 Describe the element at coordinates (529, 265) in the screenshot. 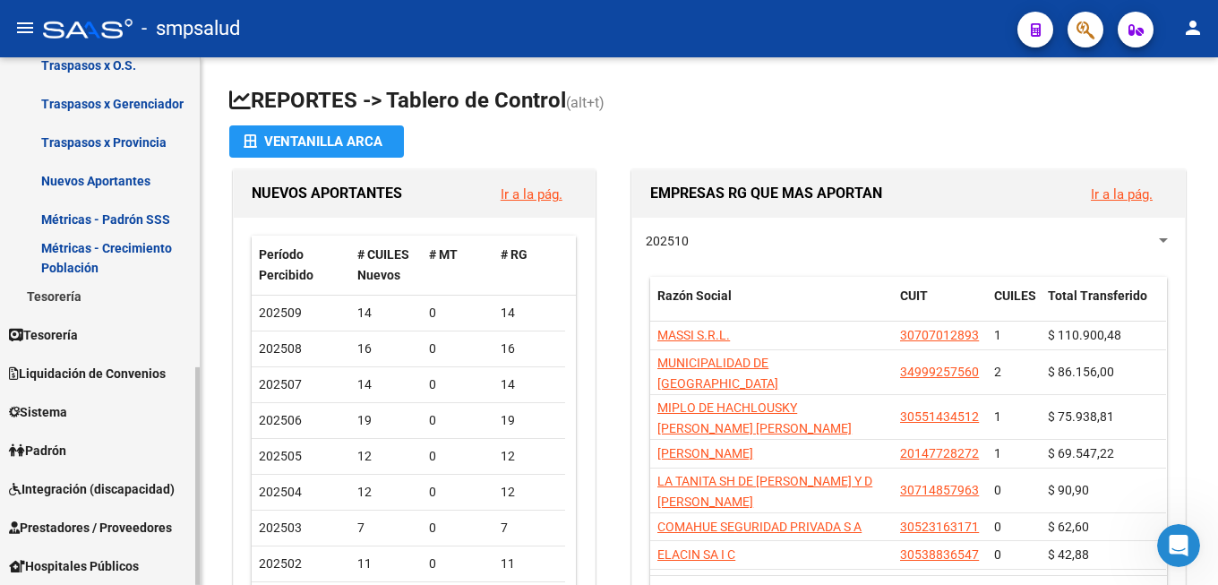

I see `datatable-header-cell: # RG` at that location.